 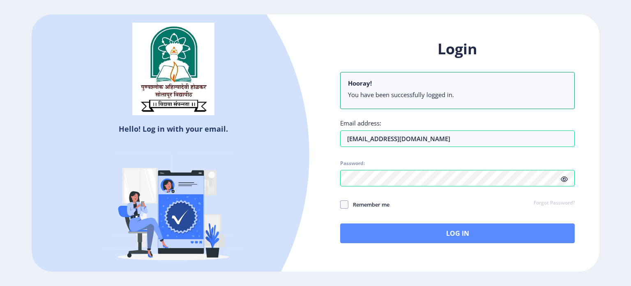 What do you see at coordinates (369, 204) in the screenshot?
I see `span: Remember me` at bounding box center [369, 204].